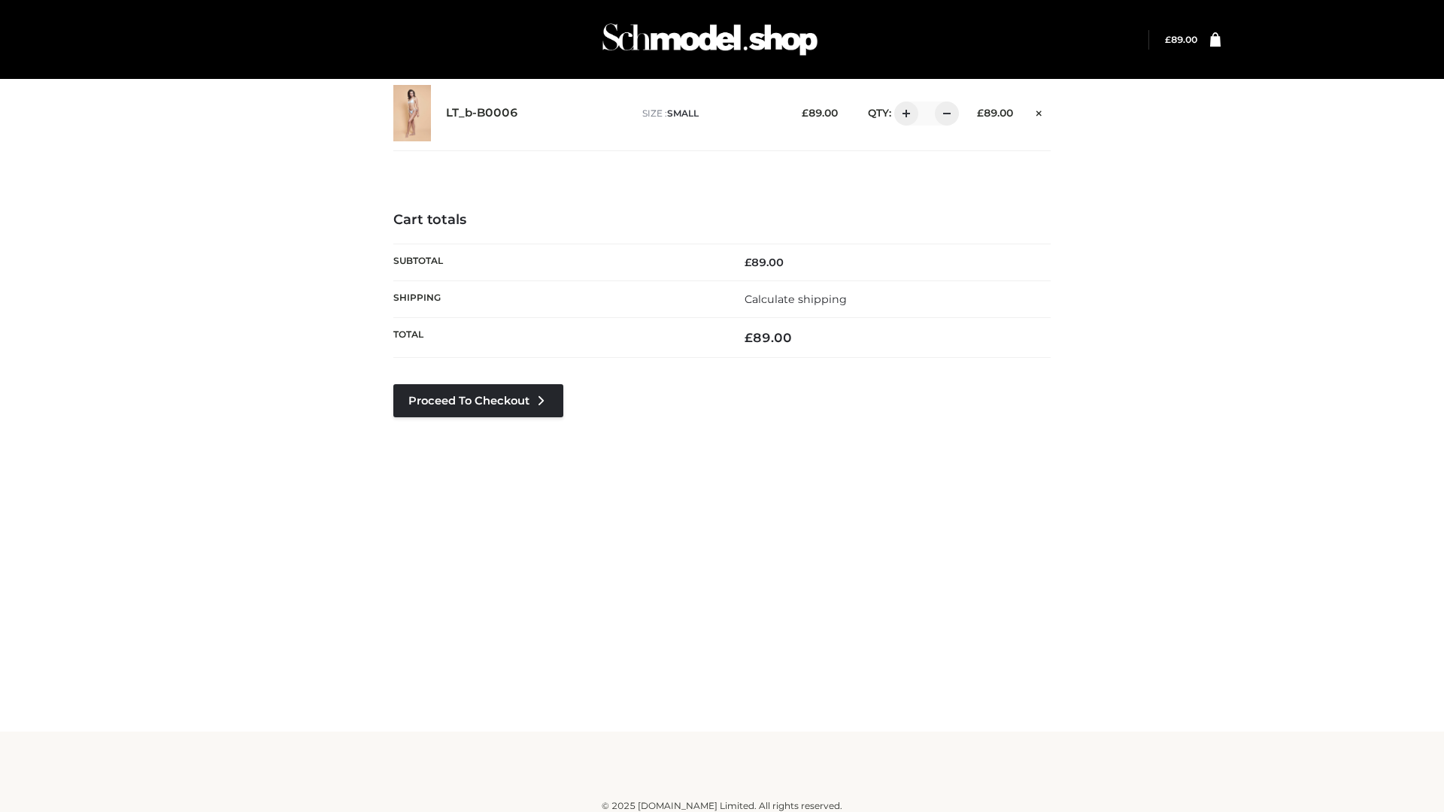 This screenshot has height=812, width=1444. What do you see at coordinates (796, 299) in the screenshot?
I see `a: Calculate shipping` at bounding box center [796, 299].